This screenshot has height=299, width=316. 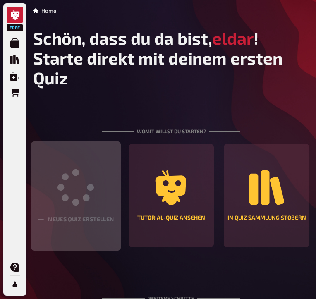 What do you see at coordinates (266, 196) in the screenshot?
I see `button: In Quiz Sammlung stöbern` at bounding box center [266, 196].